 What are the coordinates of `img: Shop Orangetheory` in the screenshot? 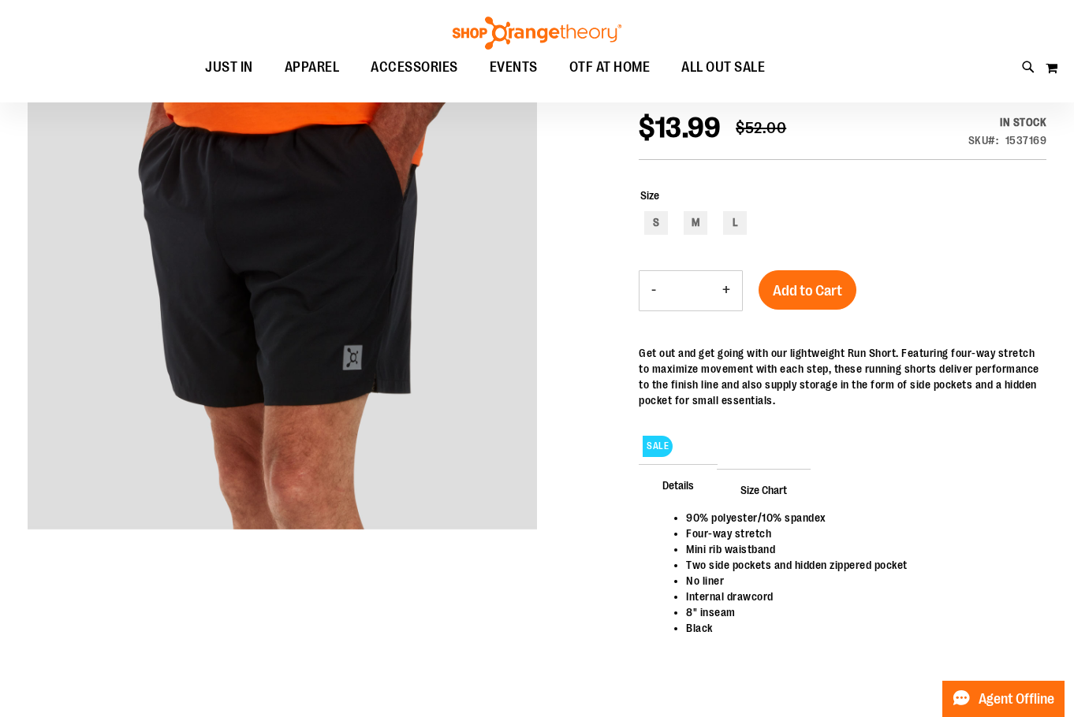 It's located at (537, 33).